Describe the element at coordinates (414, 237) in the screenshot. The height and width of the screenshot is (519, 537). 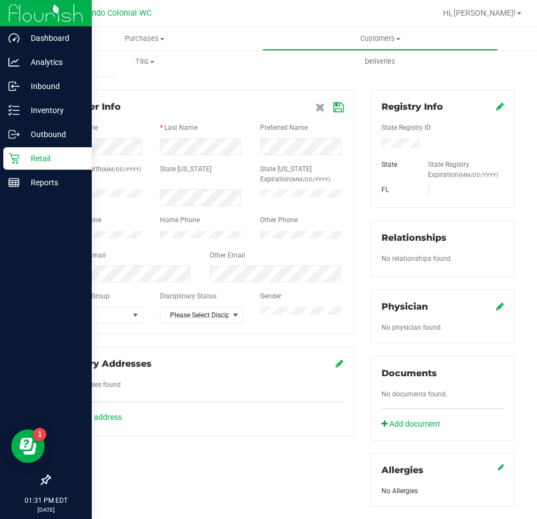
I see `span: Relationships` at that location.